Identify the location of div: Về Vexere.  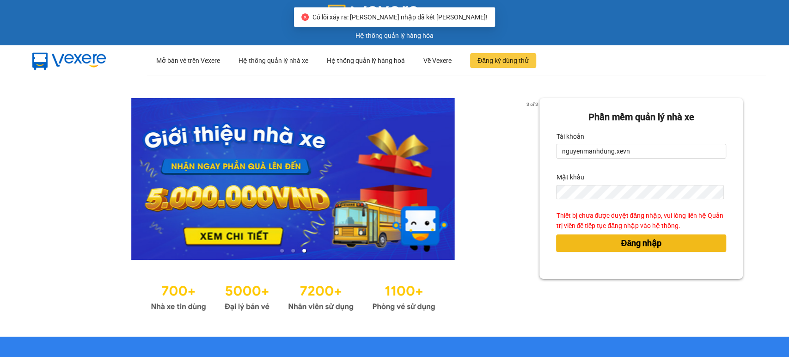
(437, 61).